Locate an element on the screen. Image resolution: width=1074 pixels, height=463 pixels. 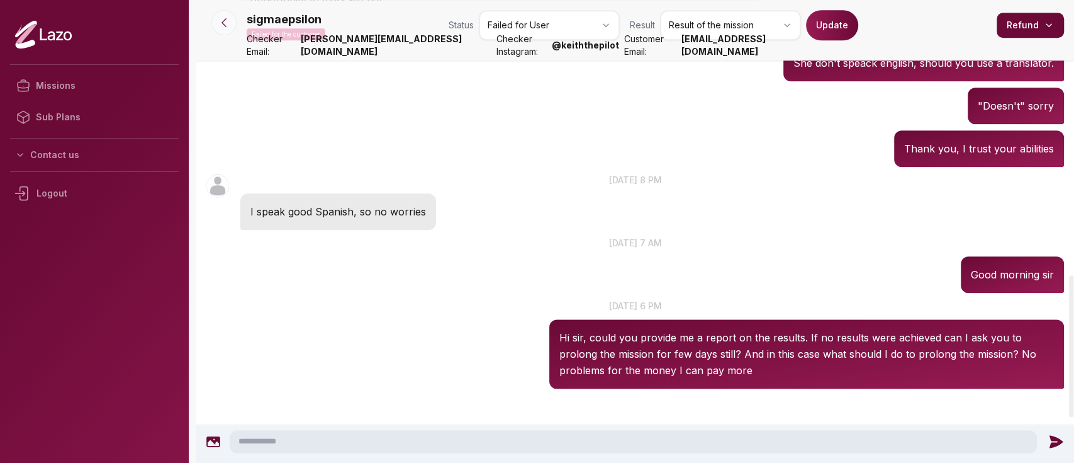
p: sigmaepsilon is located at coordinates (284, 20).